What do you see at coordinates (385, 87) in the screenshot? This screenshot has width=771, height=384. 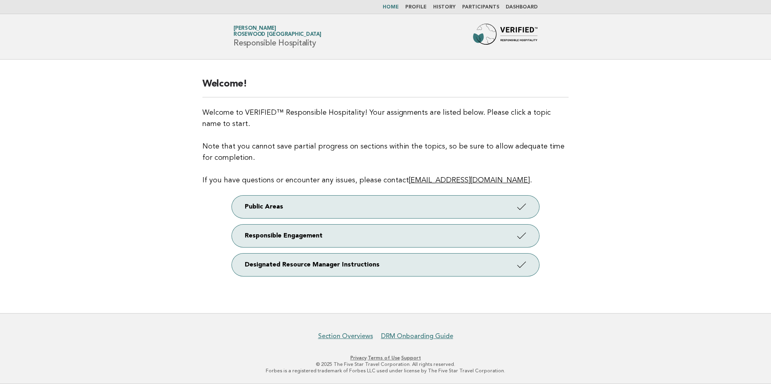 I see `h2: Welcome!` at bounding box center [385, 87].